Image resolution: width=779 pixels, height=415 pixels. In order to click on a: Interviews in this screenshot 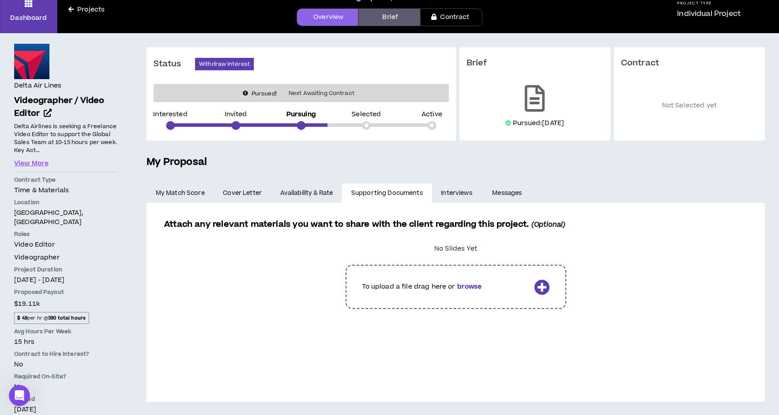, I will do `click(458, 193)`.